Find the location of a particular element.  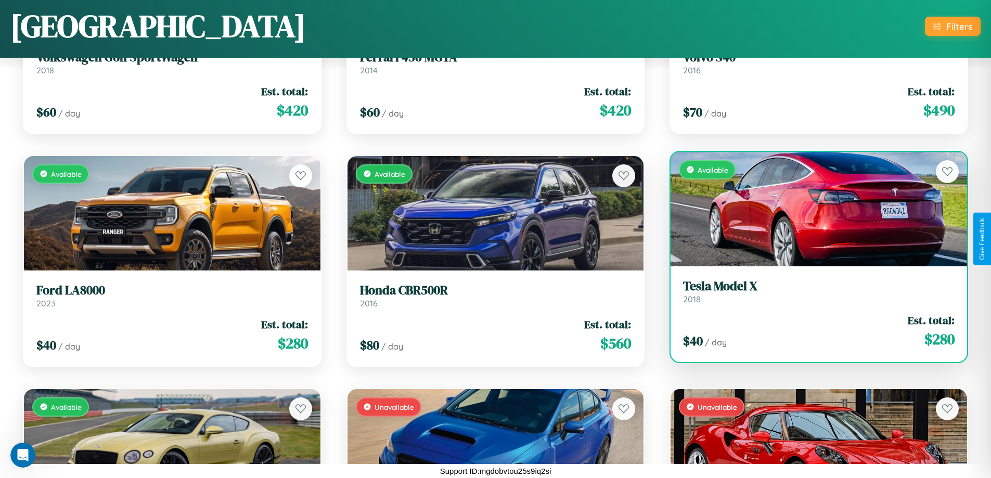

h3: Honda CBR500R is located at coordinates (496, 290).